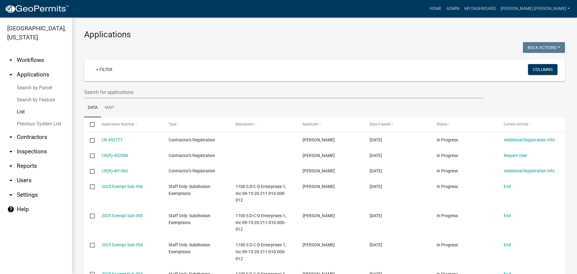 The image size is (577, 274). I want to click on i: help, so click(11, 209).